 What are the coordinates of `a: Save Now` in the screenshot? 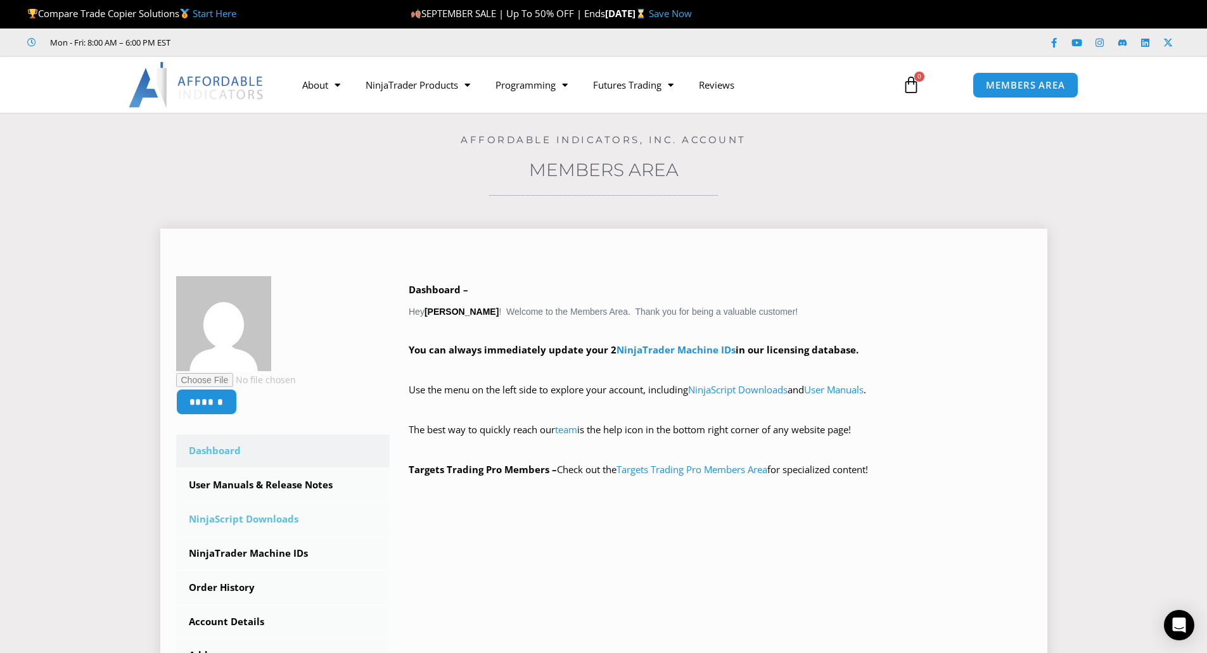 It's located at (671, 13).